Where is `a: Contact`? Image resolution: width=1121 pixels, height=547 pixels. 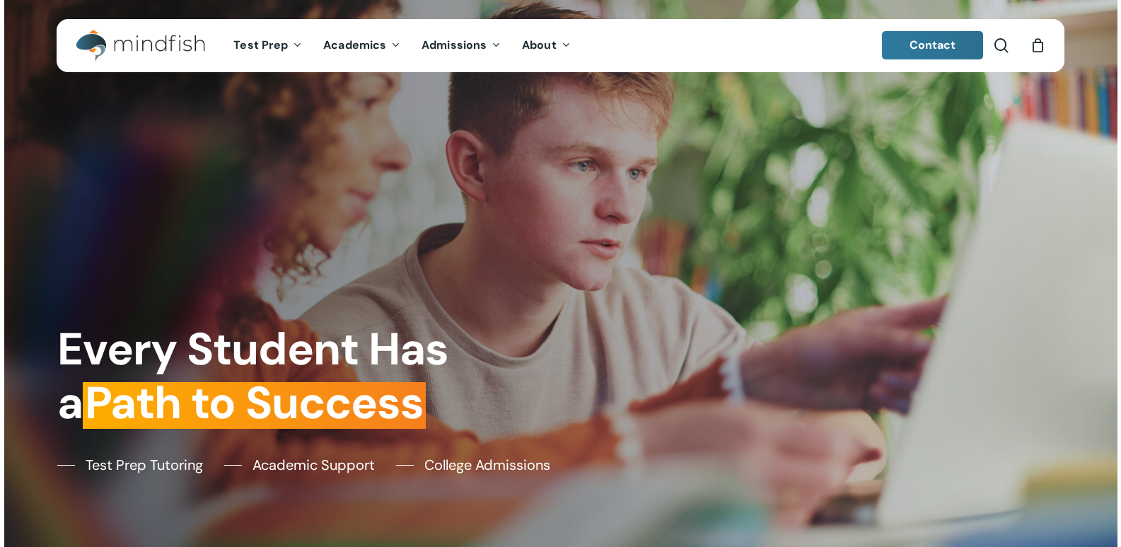
a: Contact is located at coordinates (933, 45).